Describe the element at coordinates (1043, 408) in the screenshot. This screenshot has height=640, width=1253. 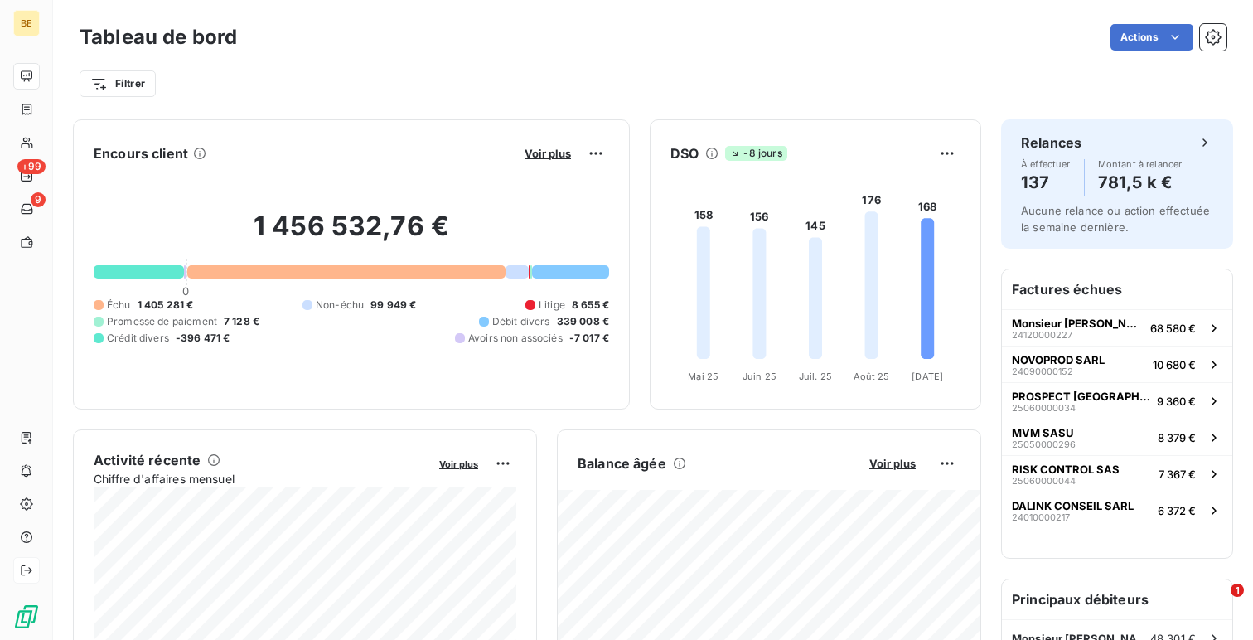
I see `span: 25060000034` at that location.